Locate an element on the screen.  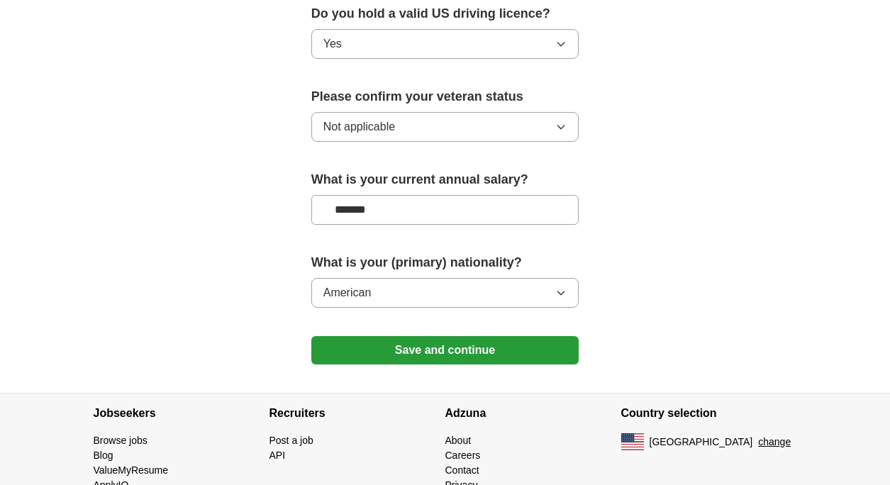
a: Careers is located at coordinates (463, 455).